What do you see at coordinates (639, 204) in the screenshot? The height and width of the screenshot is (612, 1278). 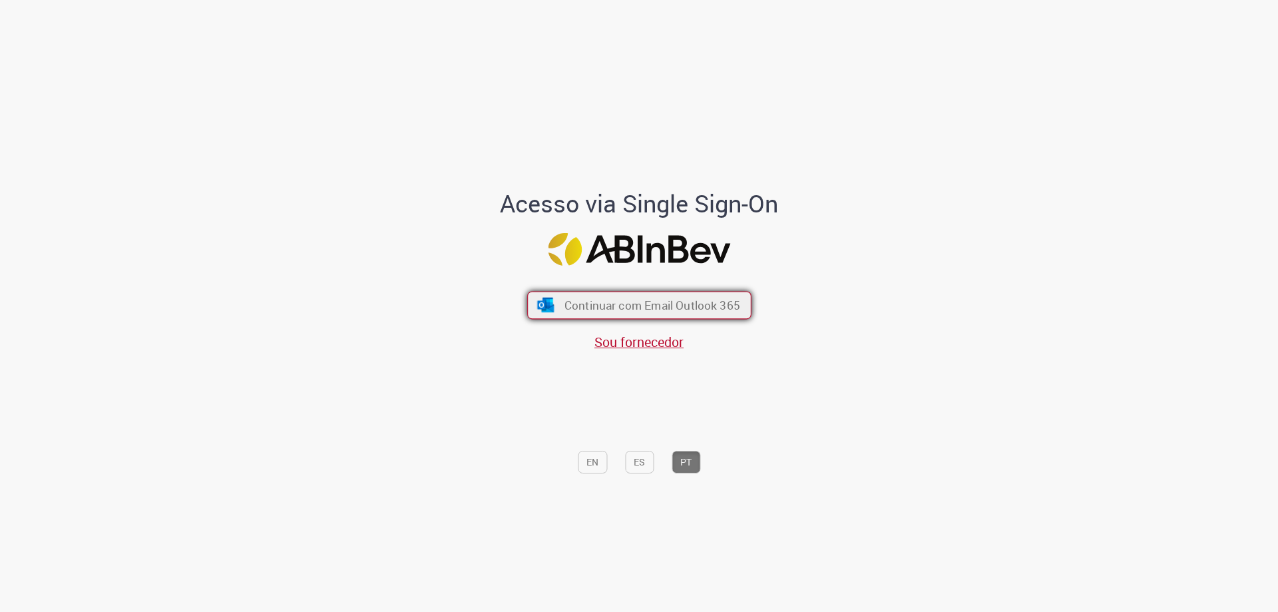 I see `h1: Acesso via Single Sign-On` at bounding box center [639, 204].